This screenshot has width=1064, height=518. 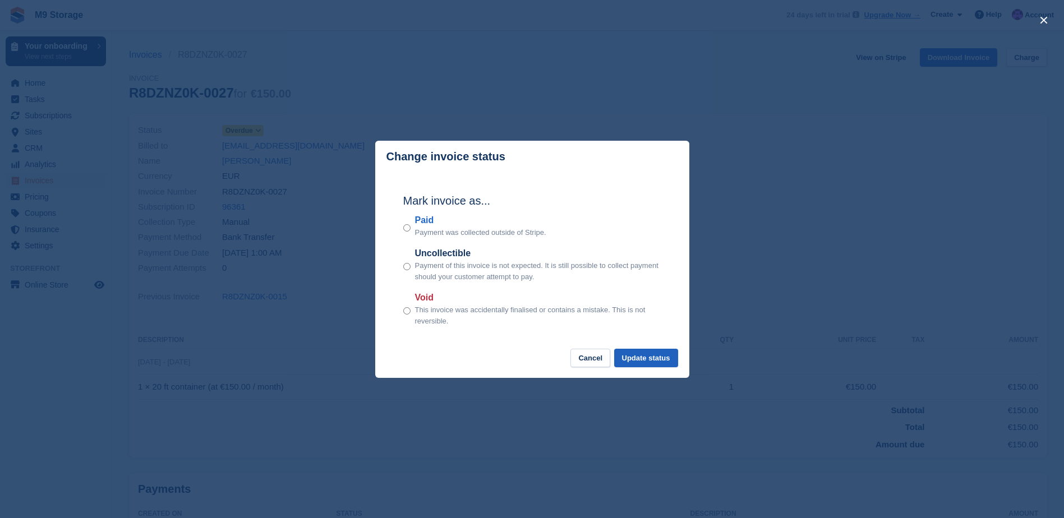 I want to click on button: Cancel, so click(x=590, y=358).